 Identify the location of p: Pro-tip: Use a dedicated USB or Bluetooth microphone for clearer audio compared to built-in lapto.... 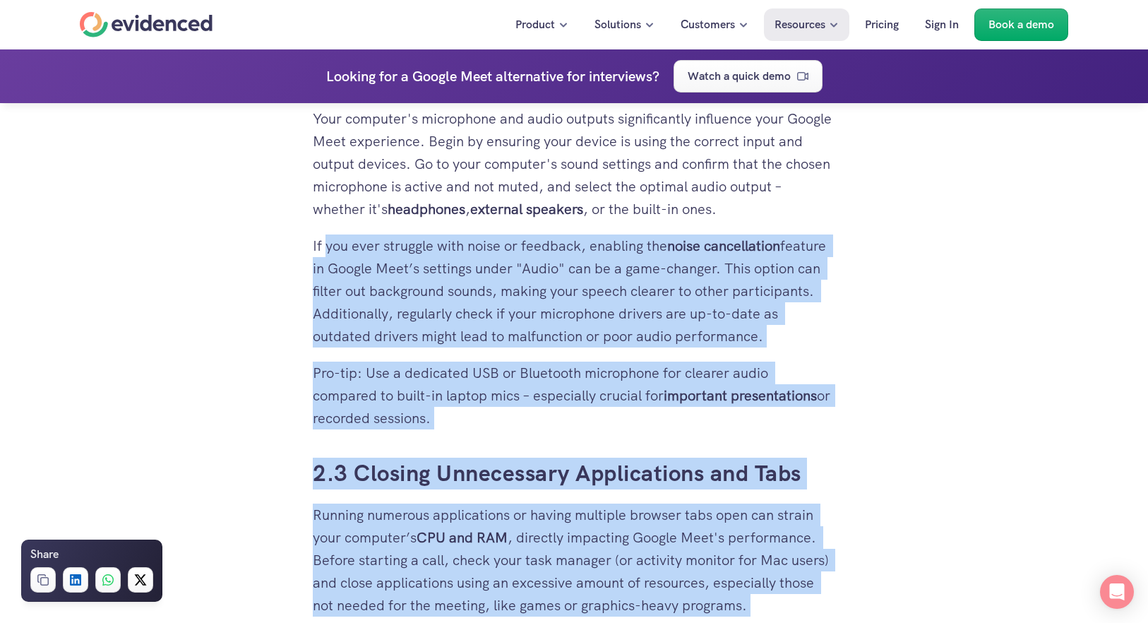
(574, 395).